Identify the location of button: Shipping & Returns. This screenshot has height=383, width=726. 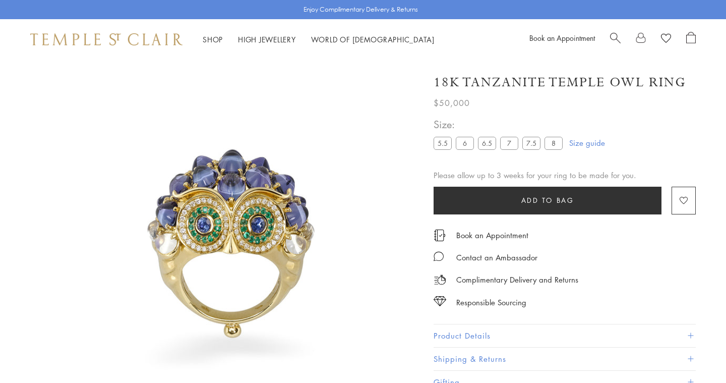
(565, 359).